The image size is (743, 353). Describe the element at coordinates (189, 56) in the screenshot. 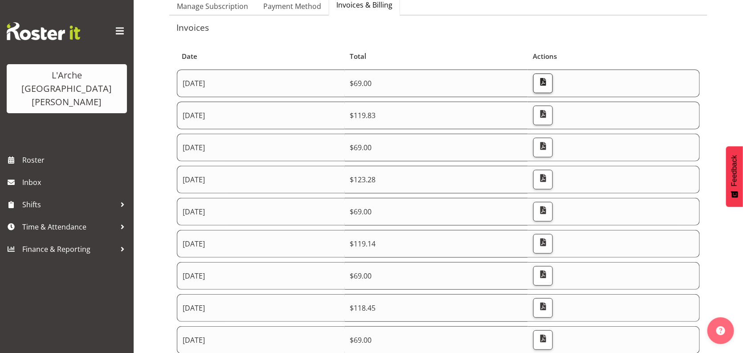

I see `span: Date` at that location.